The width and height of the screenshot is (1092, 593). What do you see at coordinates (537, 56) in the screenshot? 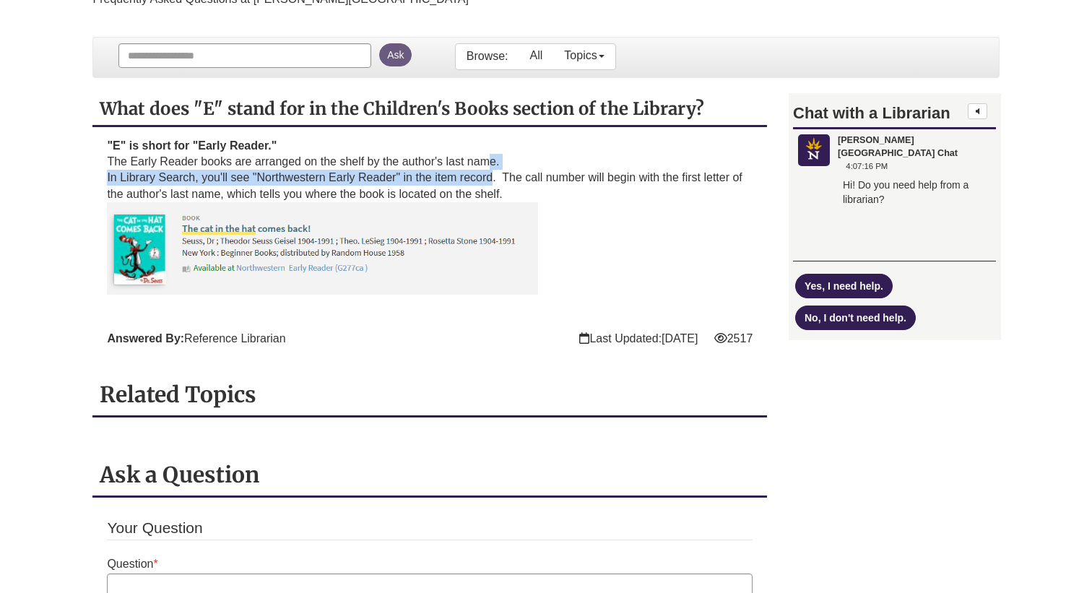
I see `a: All` at bounding box center [537, 56].